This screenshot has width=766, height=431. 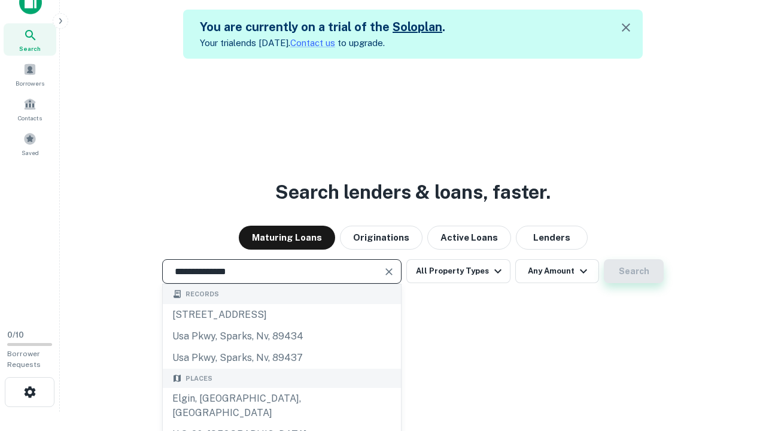 What do you see at coordinates (557, 271) in the screenshot?
I see `button: Any Amount` at bounding box center [557, 271].